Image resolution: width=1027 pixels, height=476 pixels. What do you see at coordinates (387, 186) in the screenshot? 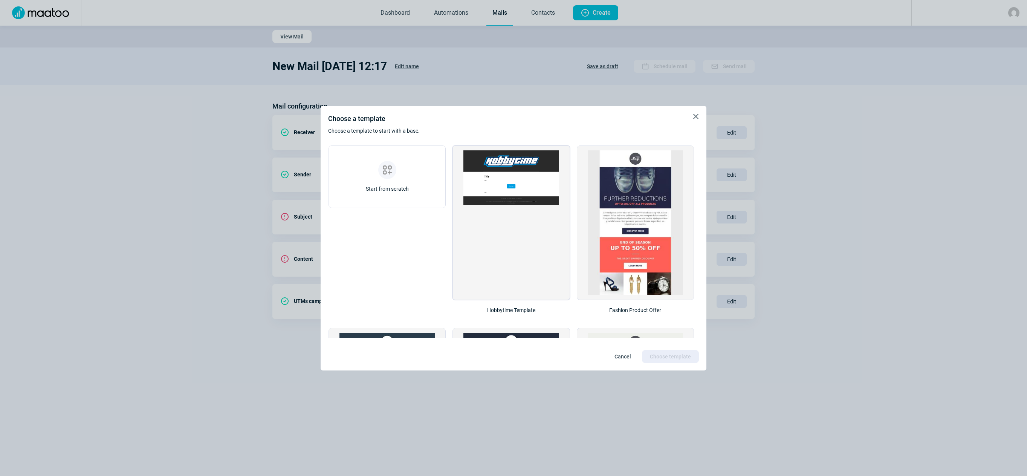
I see `span: Start from scratch` at bounding box center [387, 186].